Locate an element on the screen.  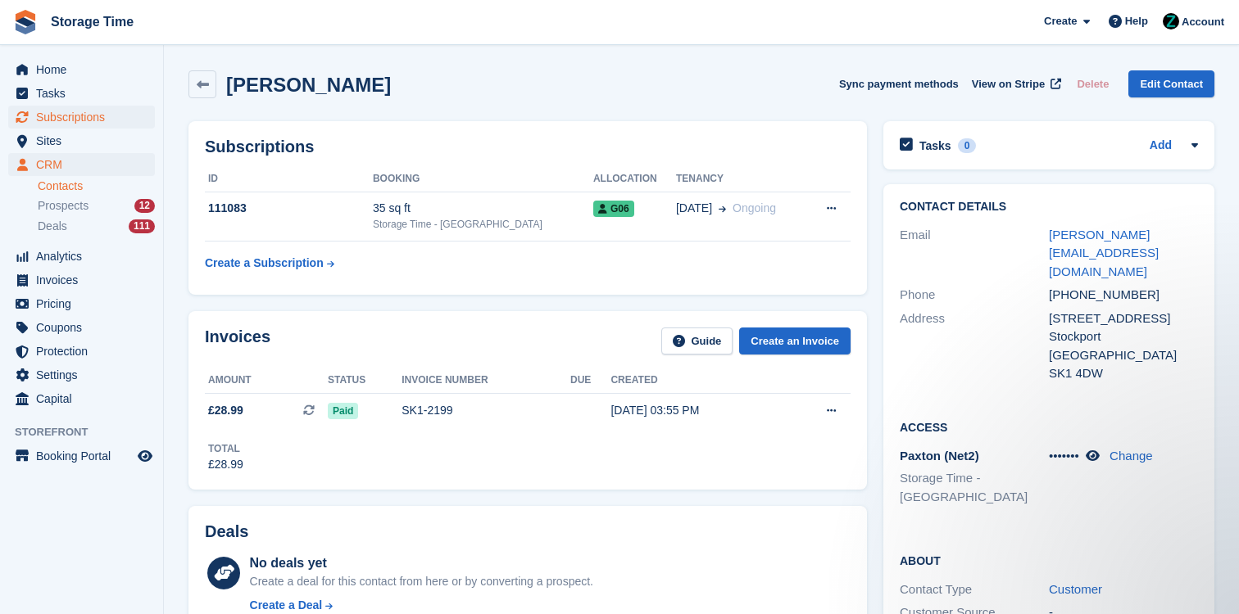
h2: Invoices is located at coordinates (238, 341).